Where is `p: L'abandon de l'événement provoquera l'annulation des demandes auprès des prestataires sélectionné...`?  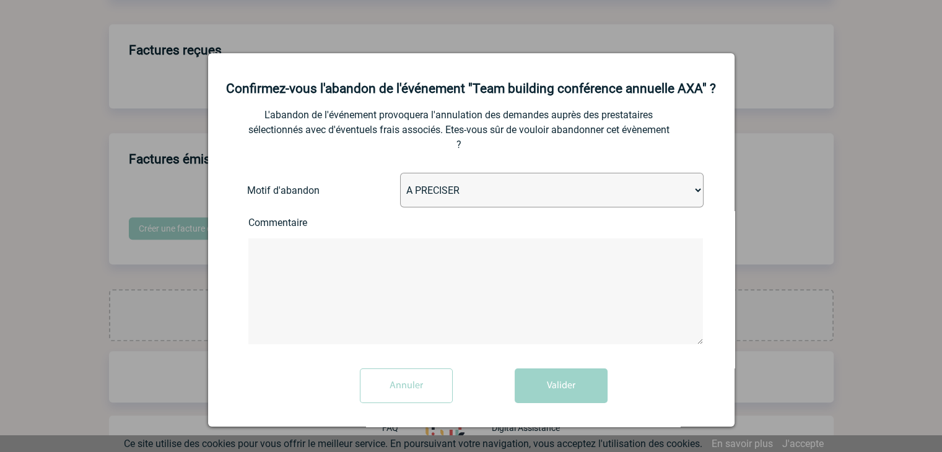 p: L'abandon de l'événement provoquera l'annulation des demandes auprès des prestataires sélectionné... is located at coordinates (459, 130).